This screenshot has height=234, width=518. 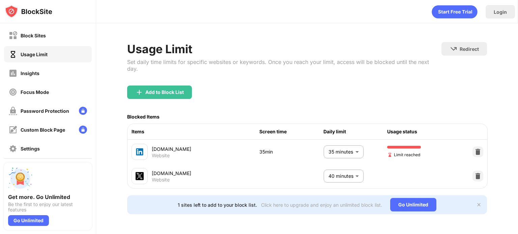 What do you see at coordinates (13, 130) in the screenshot?
I see `img: customize-block-page-off.svg` at bounding box center [13, 130].